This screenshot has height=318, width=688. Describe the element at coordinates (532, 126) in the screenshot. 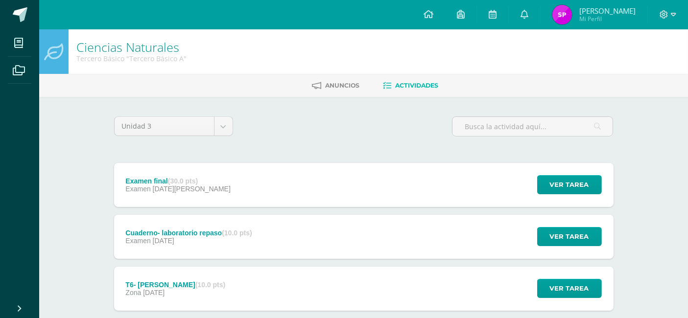

I see `input: Busca la actividad aquí...` at that location.